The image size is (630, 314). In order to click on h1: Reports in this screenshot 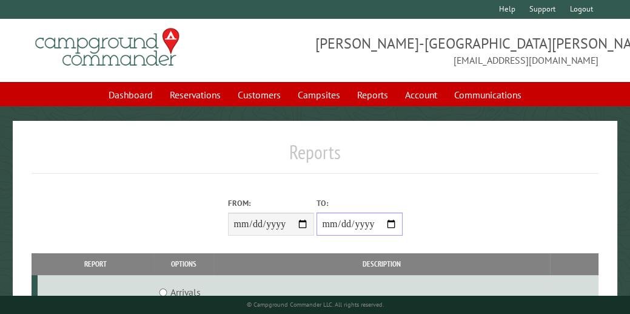, I will do `click(315, 156)`.